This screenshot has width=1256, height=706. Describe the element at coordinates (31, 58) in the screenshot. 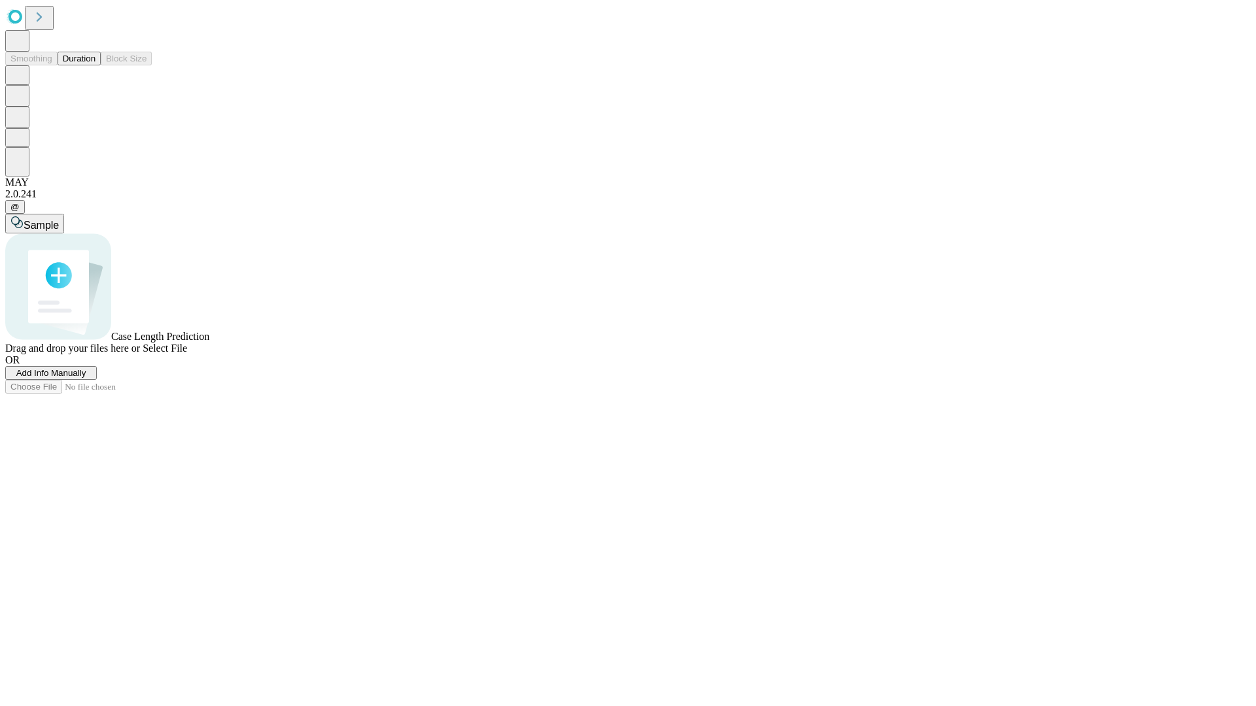

I see `button: Smoothing` at that location.